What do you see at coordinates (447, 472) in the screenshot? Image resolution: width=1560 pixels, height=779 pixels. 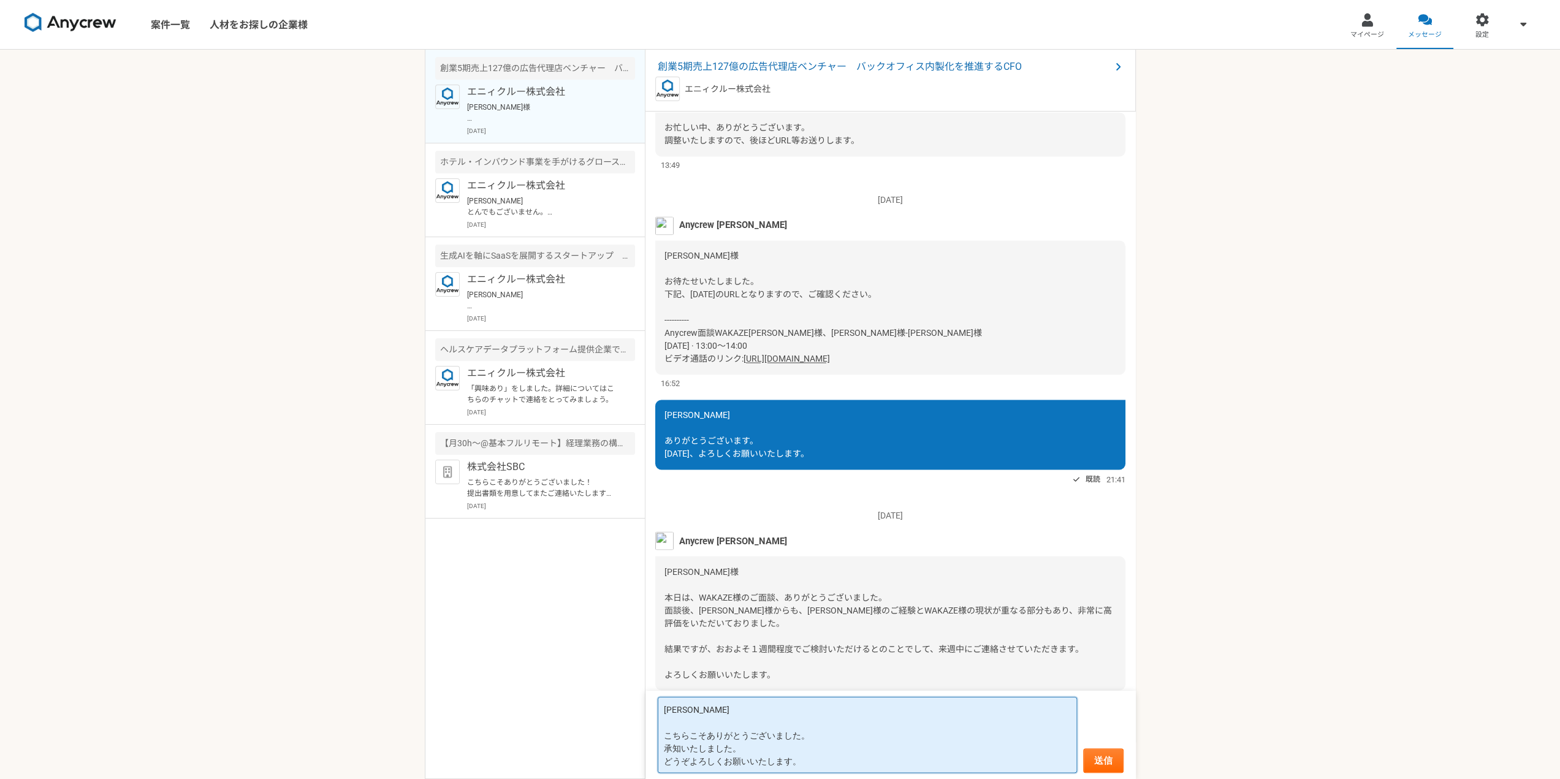 I see `img: default_org_logo-42cde973f59100197ec2c8e796e4974ac8490bb5b08a0eb061ff975e4574aa76.png` at bounding box center [447, 472].